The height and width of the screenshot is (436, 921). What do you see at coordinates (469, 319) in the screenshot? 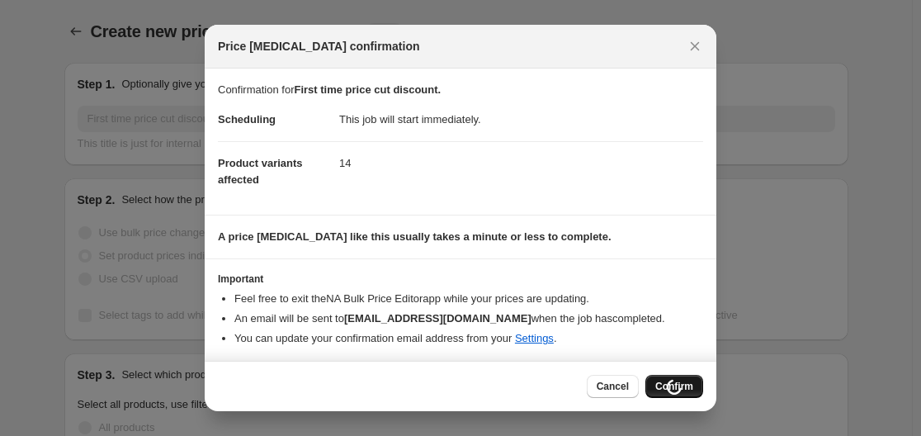
I see `li: An email will be sent to when the job has completed .` at bounding box center [469, 319].